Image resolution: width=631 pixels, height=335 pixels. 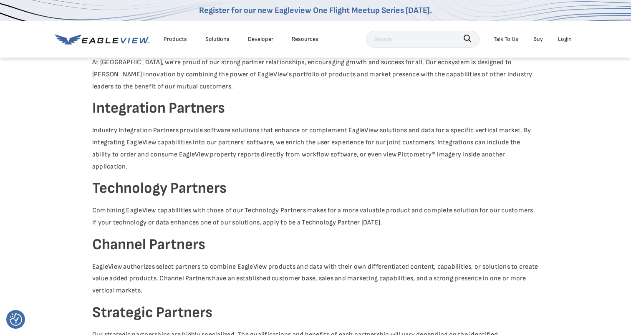 What do you see at coordinates (305, 39) in the screenshot?
I see `div: Resources` at bounding box center [305, 39].